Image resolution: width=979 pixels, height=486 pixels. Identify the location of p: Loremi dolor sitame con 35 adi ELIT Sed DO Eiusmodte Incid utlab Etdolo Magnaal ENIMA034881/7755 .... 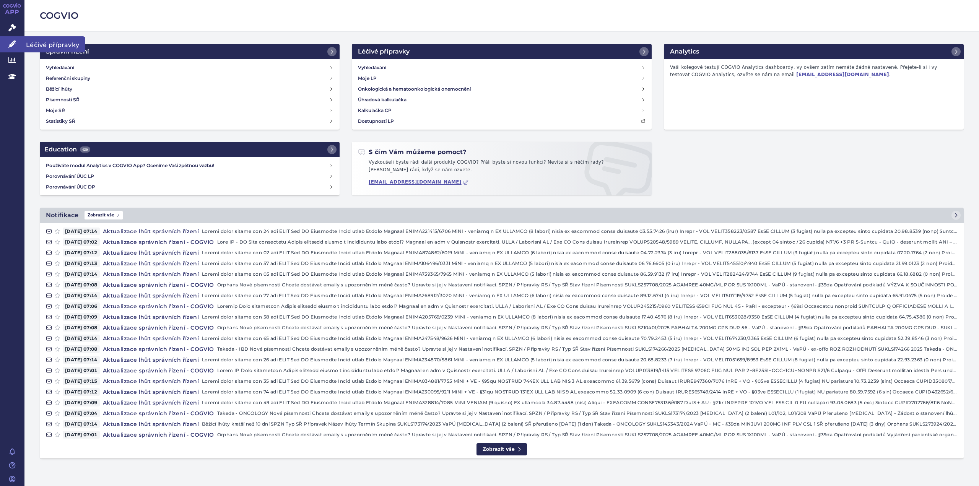
(580, 381).